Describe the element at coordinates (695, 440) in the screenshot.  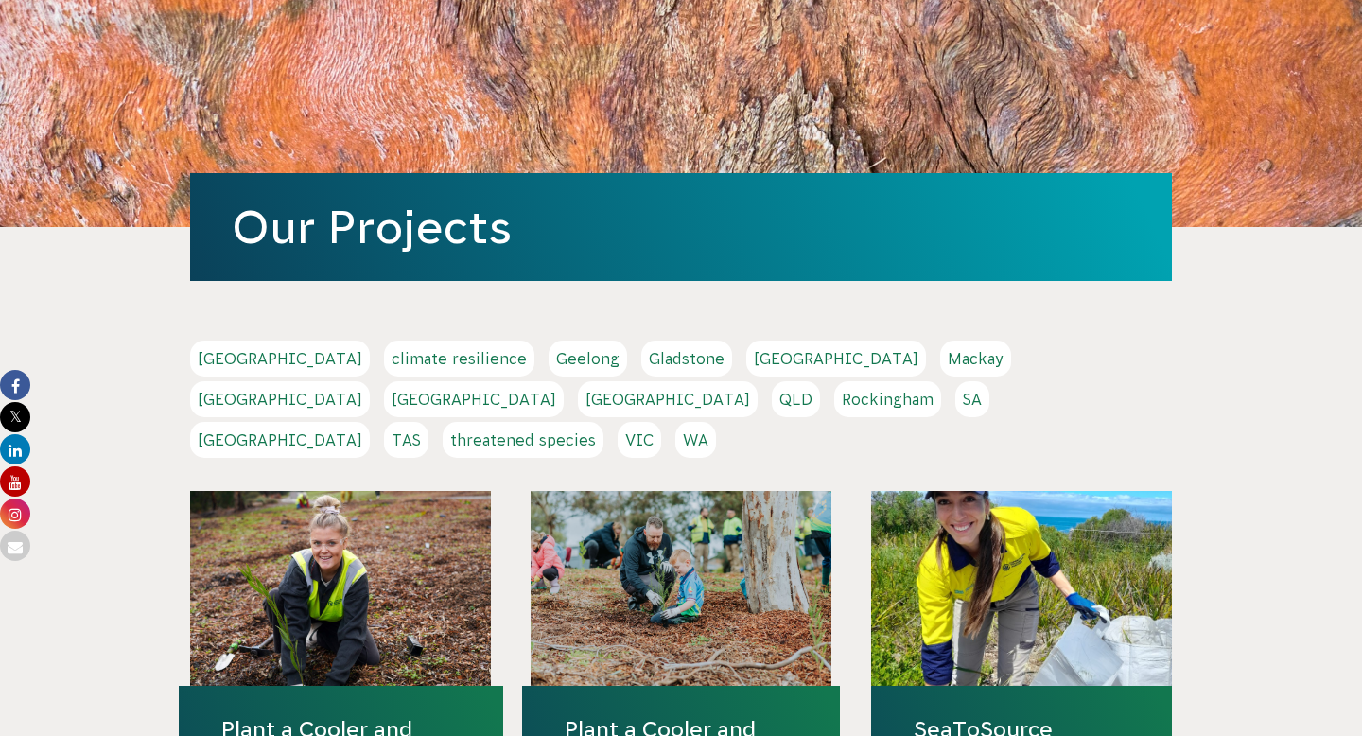
I see `a: WA` at that location.